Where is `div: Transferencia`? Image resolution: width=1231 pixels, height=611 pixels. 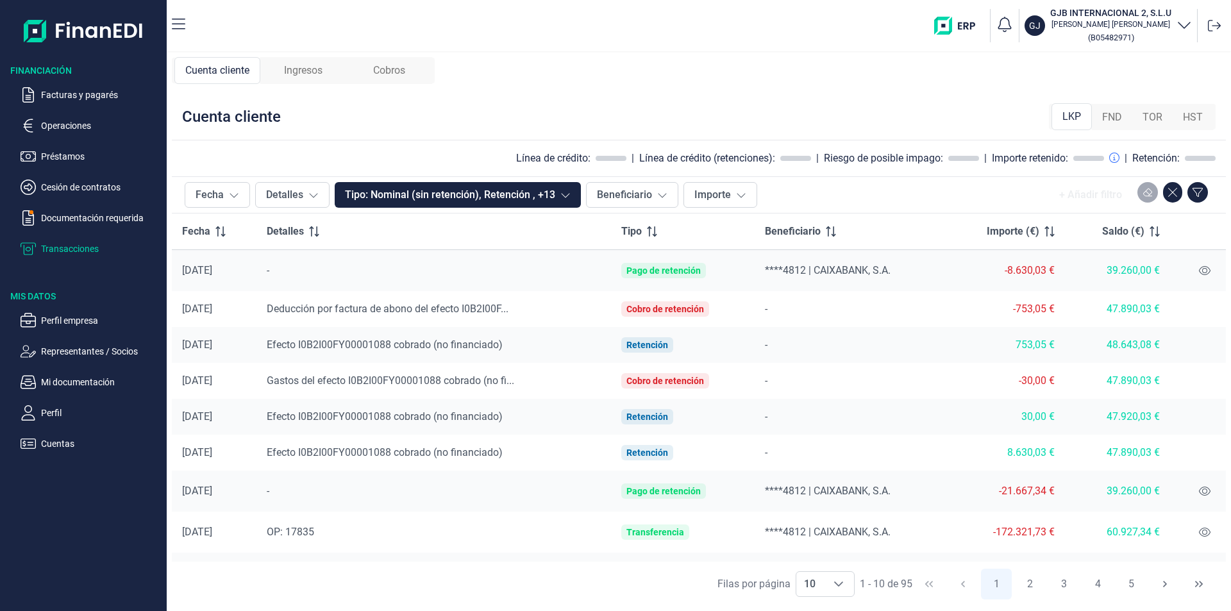
div: Transferencia is located at coordinates (656, 532).